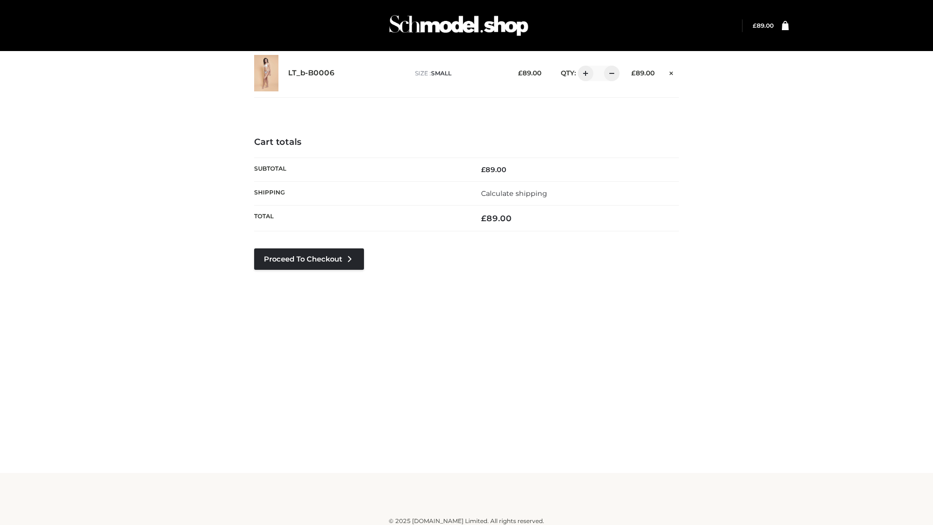 The image size is (933, 525). I want to click on a: £89.00, so click(763, 25).